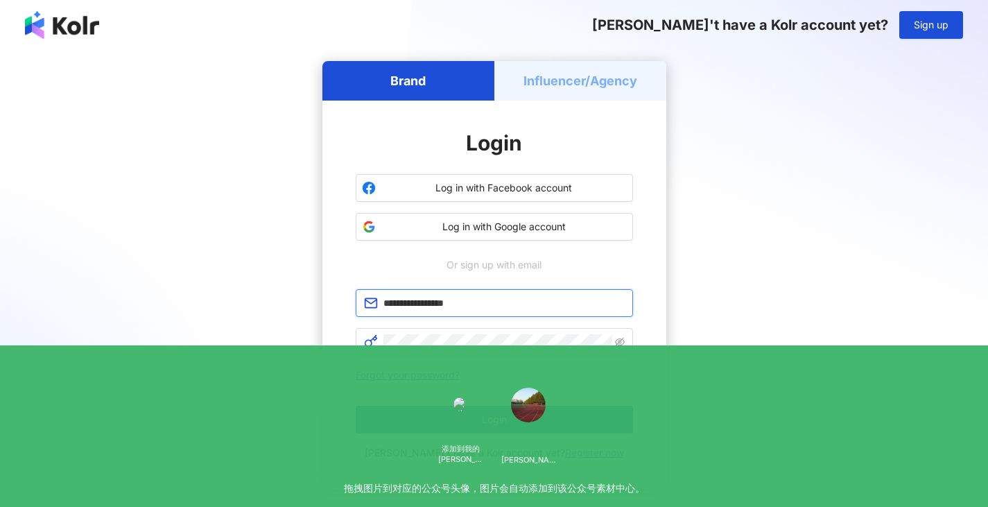 This screenshot has width=988, height=507. What do you see at coordinates (493, 265) in the screenshot?
I see `span: Or sign up with email` at bounding box center [493, 265].